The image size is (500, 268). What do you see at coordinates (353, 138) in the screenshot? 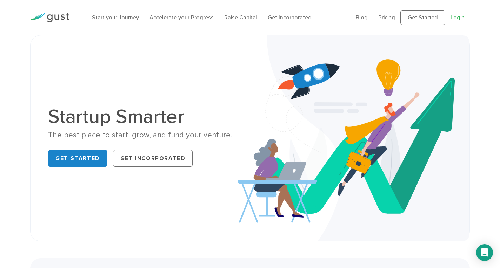
I see `img: Startup Smarter Hero` at bounding box center [353, 138].